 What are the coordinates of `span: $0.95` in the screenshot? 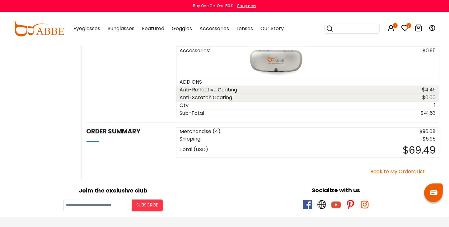 It's located at (429, 50).